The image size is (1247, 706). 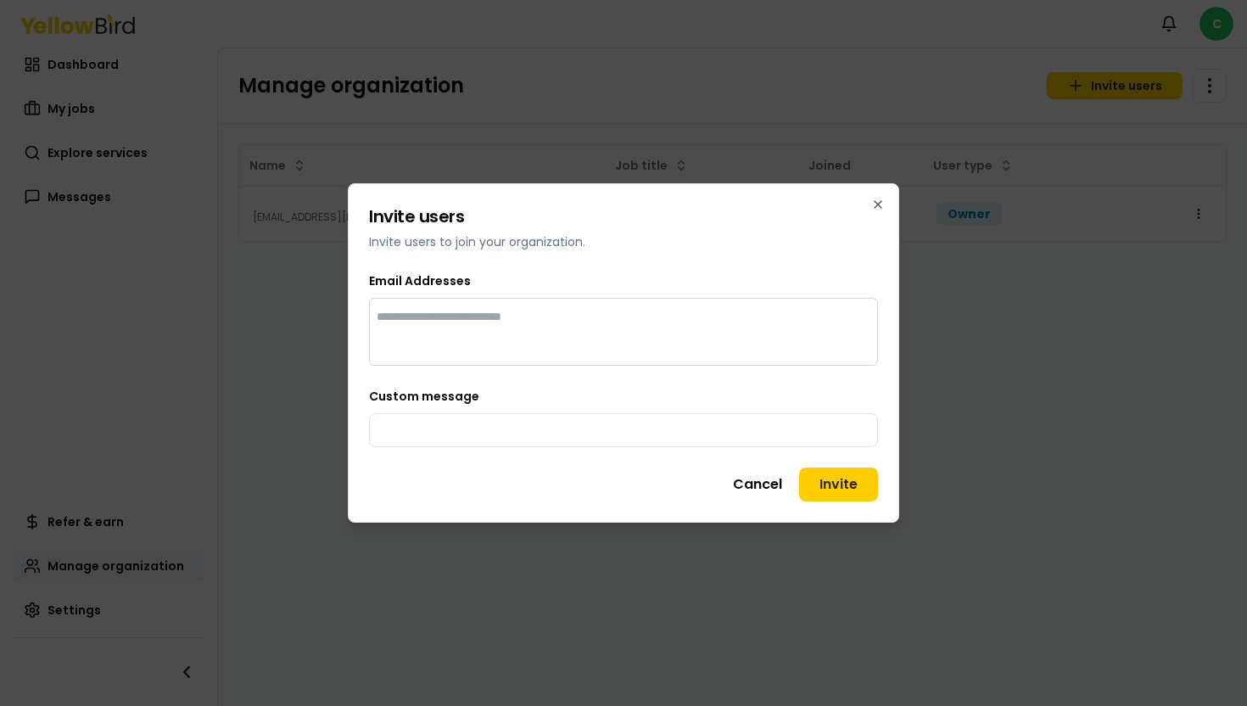 What do you see at coordinates (624, 216) in the screenshot?
I see `h2: Invite users` at bounding box center [624, 216].